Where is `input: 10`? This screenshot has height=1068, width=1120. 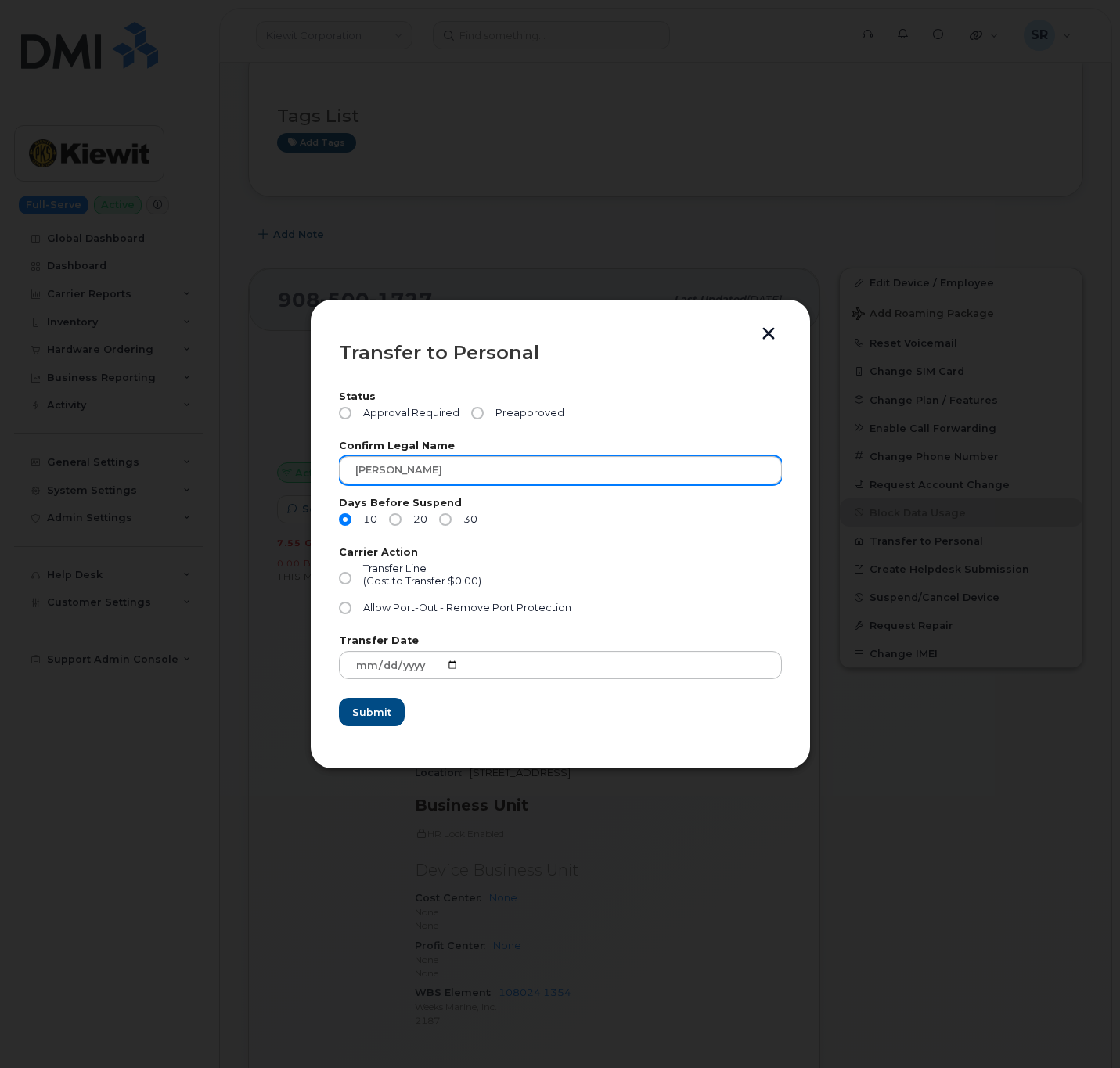 input: 10 is located at coordinates (346, 520).